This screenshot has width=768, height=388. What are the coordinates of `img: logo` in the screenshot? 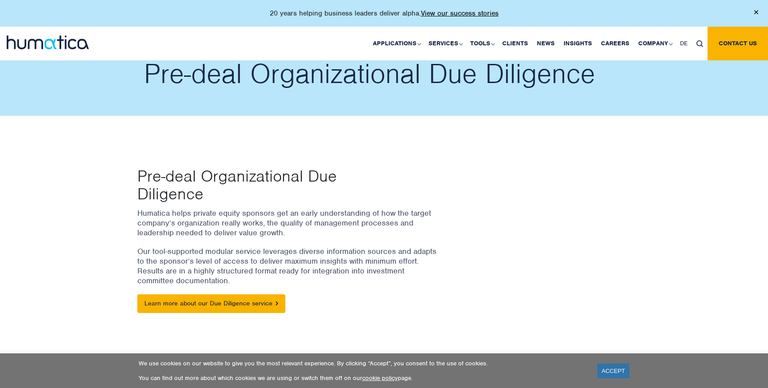 It's located at (48, 42).